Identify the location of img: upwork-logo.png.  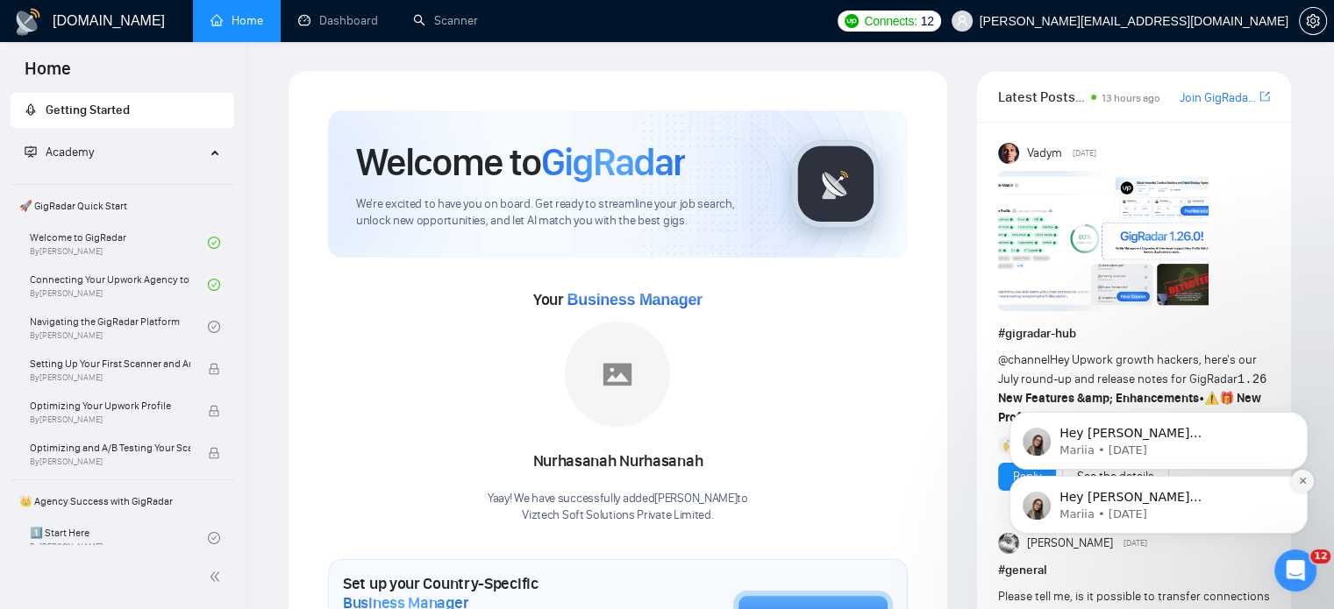
(852, 21).